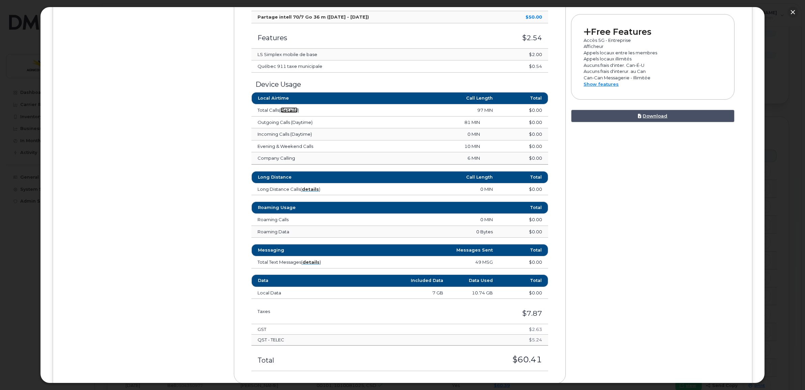  Describe the element at coordinates (489, 329) in the screenshot. I see `h4: $2.63` at that location.